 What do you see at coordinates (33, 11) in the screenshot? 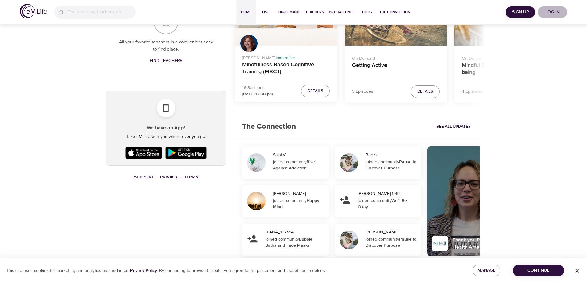
I see `img: logo` at bounding box center [33, 11].